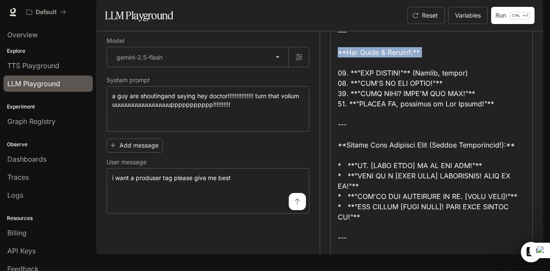 The width and height of the screenshot is (550, 271). I want to click on button: All workspaces, so click(46, 12).